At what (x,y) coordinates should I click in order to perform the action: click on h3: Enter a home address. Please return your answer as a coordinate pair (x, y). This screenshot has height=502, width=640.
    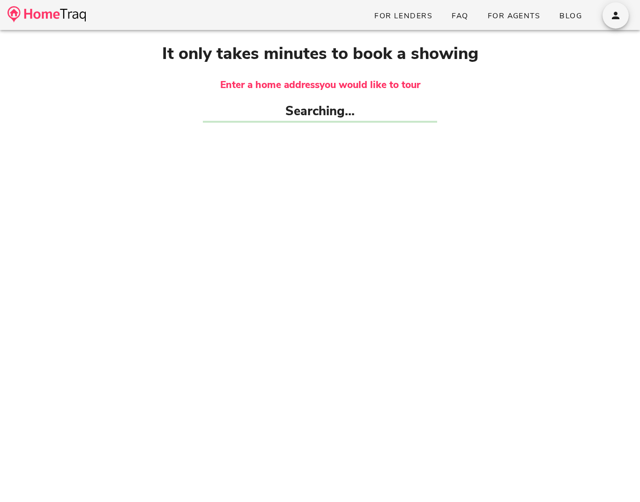
    Looking at the image, I should click on (320, 85).